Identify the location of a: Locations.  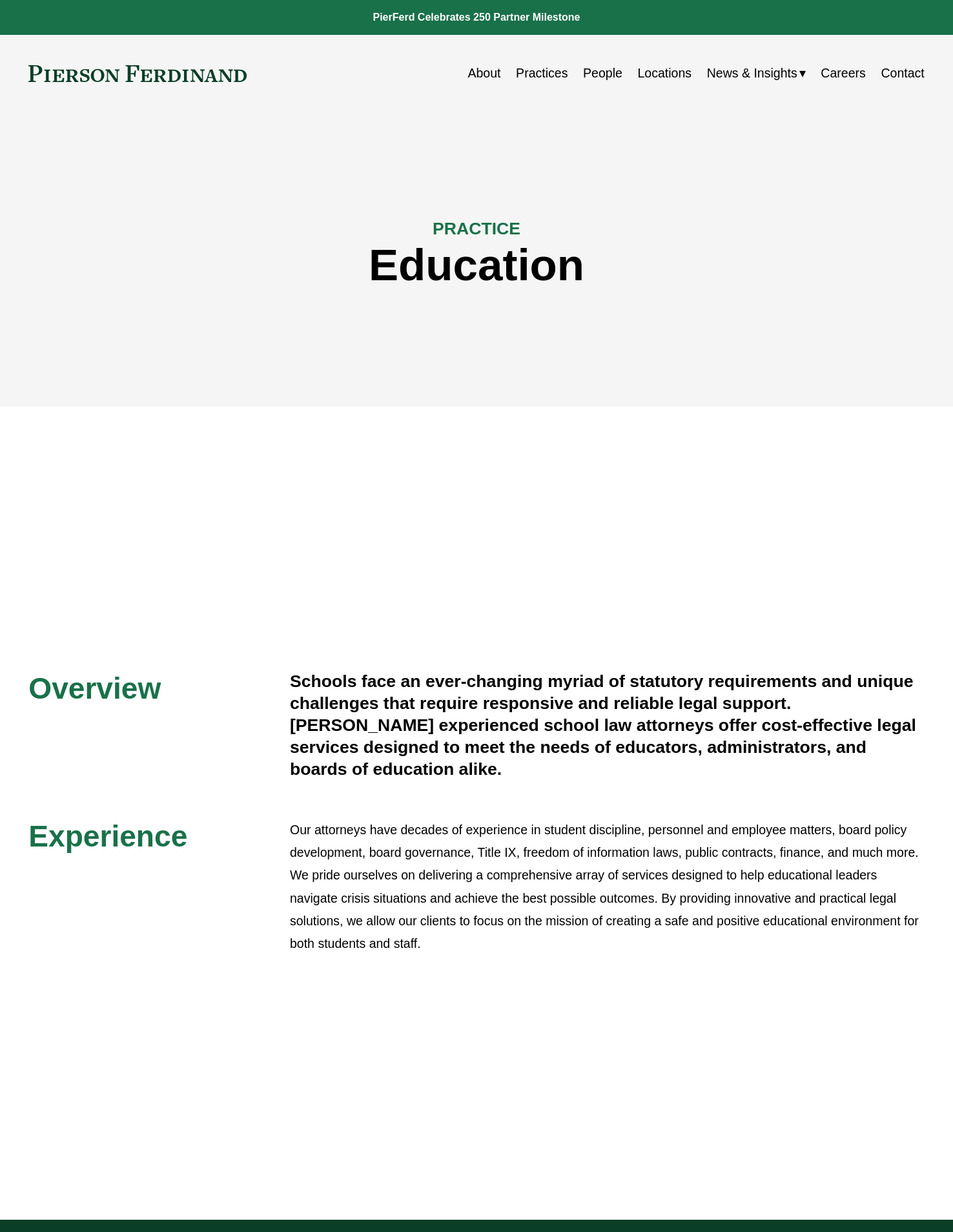
(665, 73).